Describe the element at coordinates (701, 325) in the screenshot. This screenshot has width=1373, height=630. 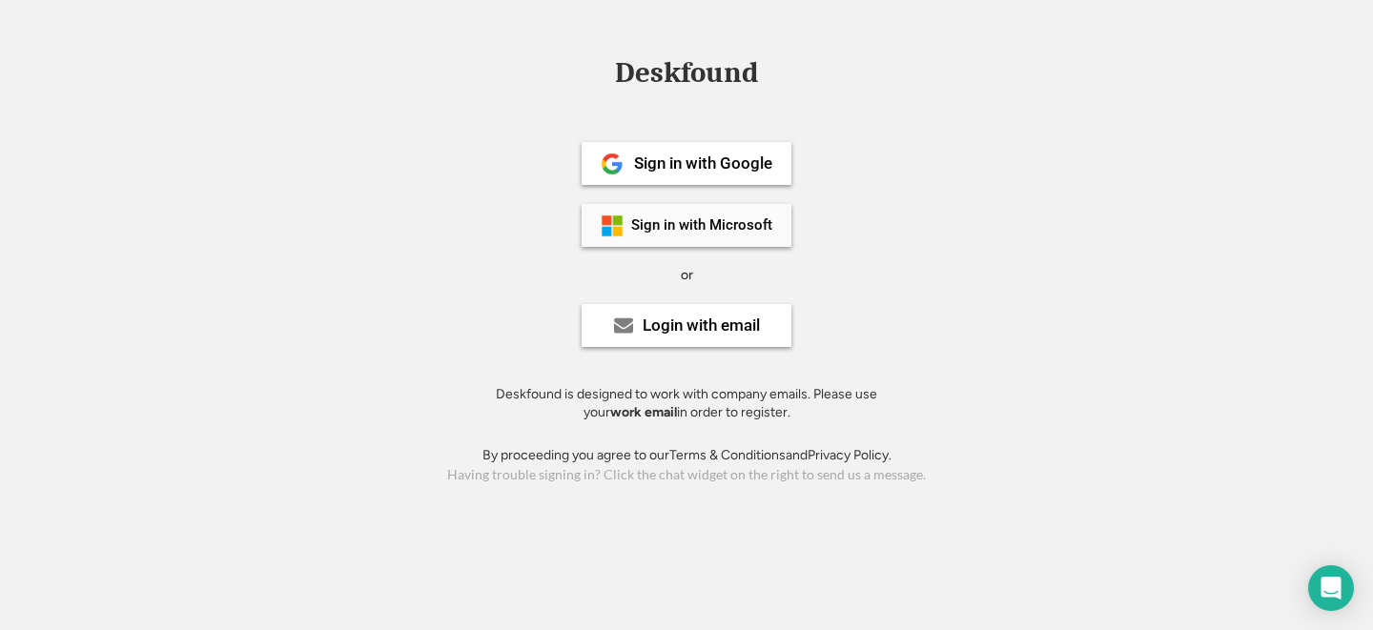
I see `div: Login with email` at that location.